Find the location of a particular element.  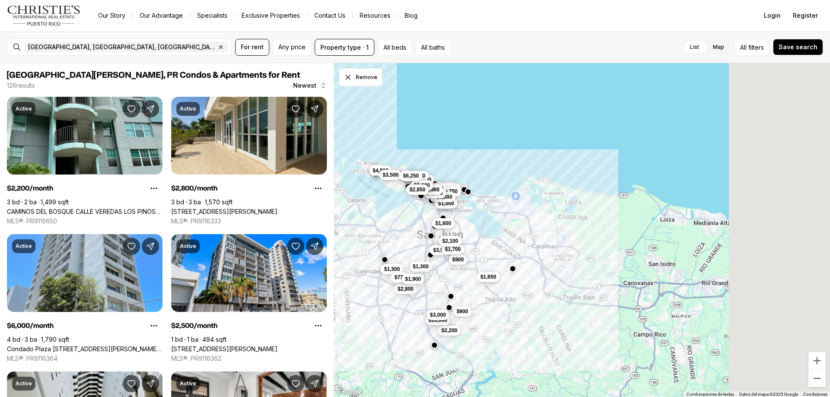

button: $1,700 is located at coordinates (453, 249).